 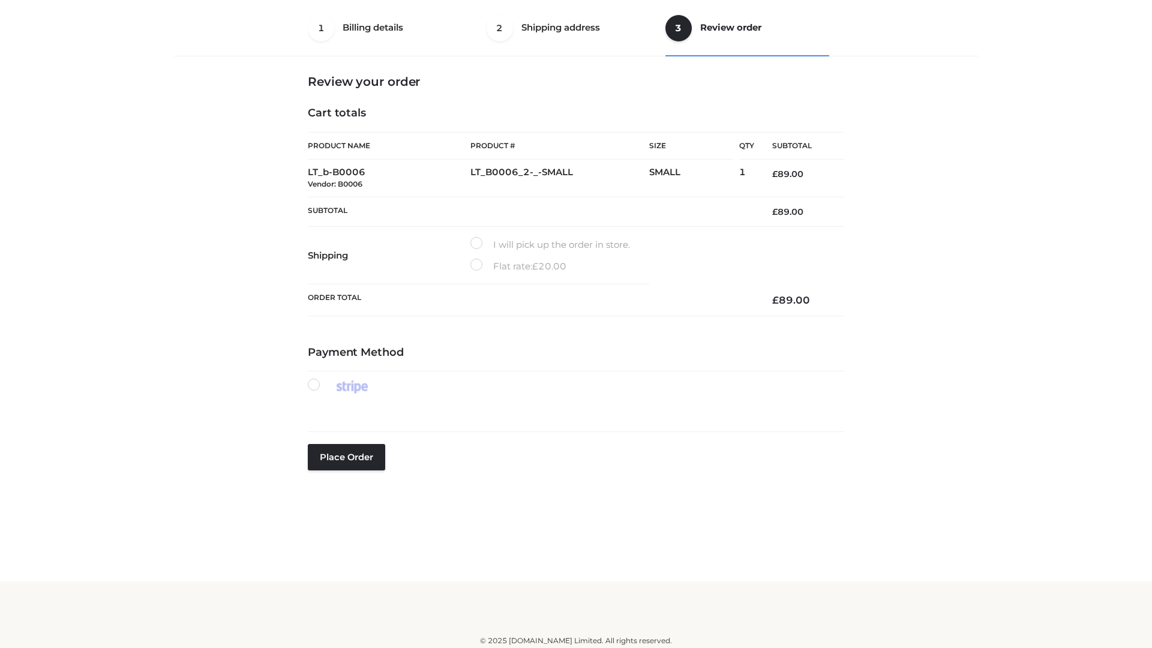 What do you see at coordinates (746, 178) in the screenshot?
I see `td: 1` at bounding box center [746, 178].